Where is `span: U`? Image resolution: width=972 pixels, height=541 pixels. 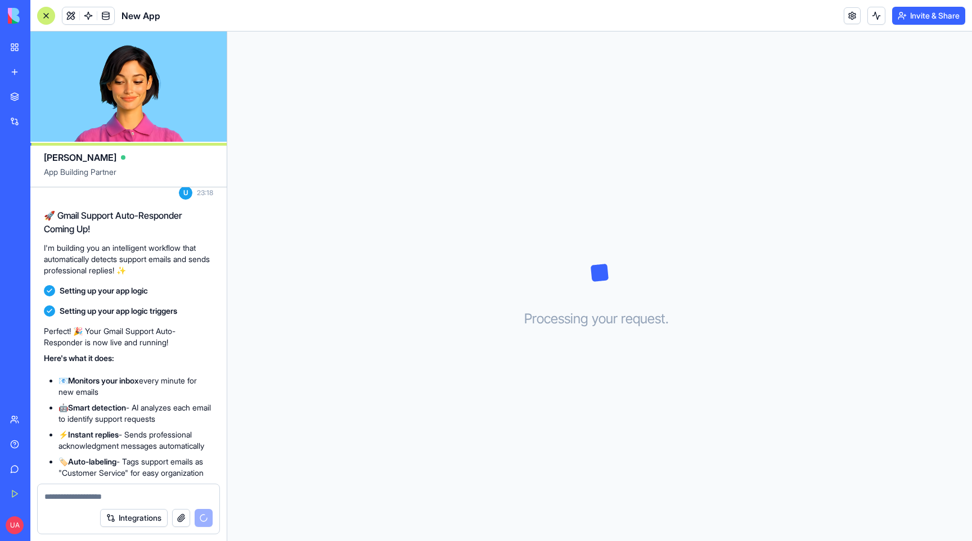
span: U is located at coordinates (186, 193).